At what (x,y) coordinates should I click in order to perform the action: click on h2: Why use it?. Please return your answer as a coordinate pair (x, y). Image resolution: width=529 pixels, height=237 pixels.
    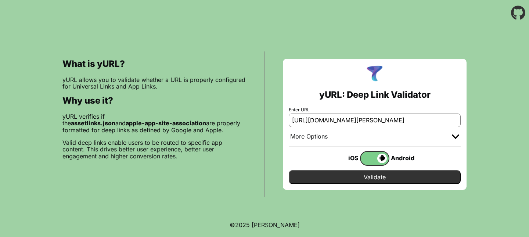
    Looking at the image, I should click on (154, 101).